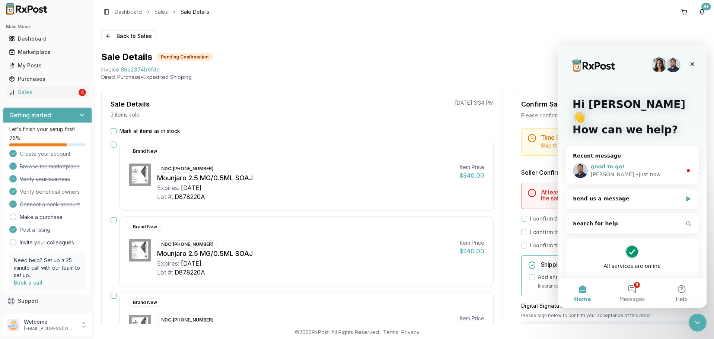 The image size is (714, 339). What do you see at coordinates (47, 242) in the screenshot?
I see `a: Invite your colleagues` at bounding box center [47, 242].